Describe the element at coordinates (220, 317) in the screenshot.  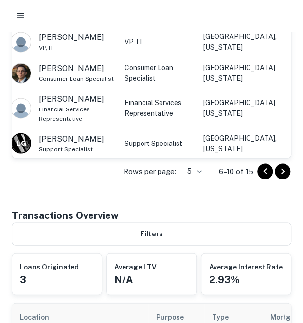
I see `span: Type` at that location.